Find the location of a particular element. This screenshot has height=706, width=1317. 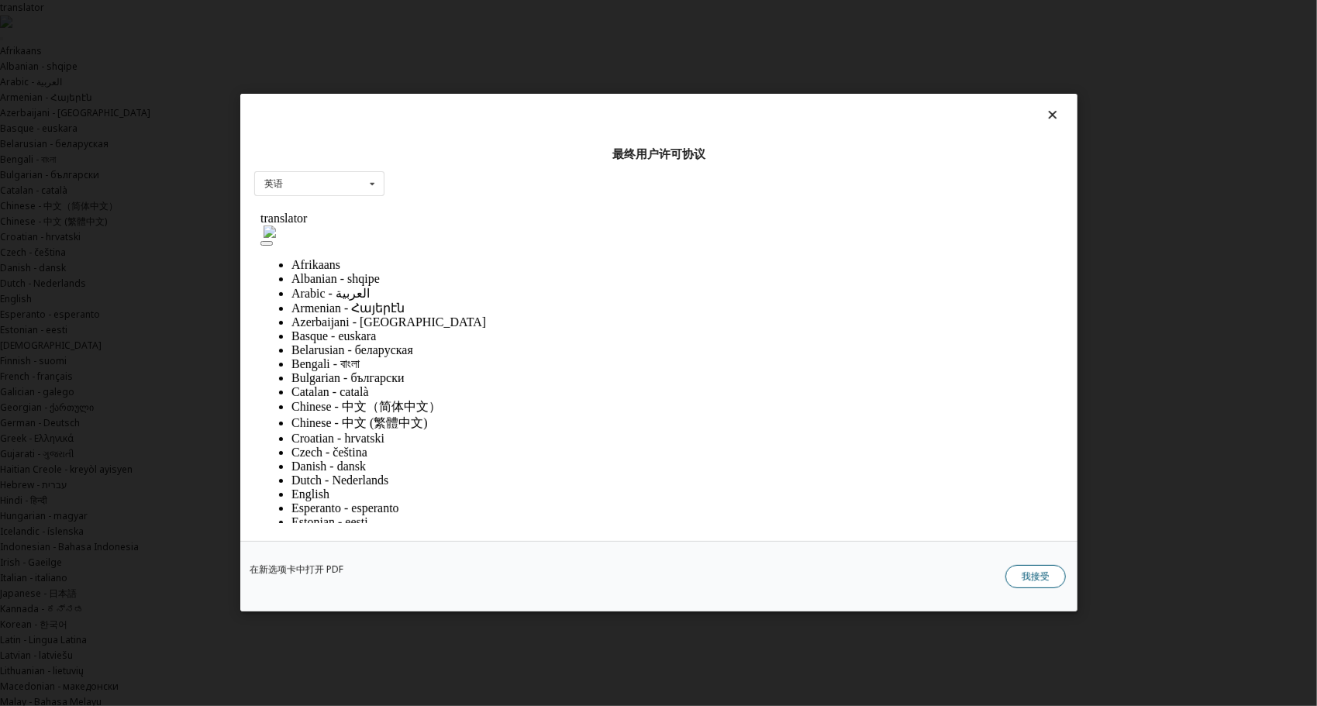

div: 英语 is located at coordinates (274, 184).